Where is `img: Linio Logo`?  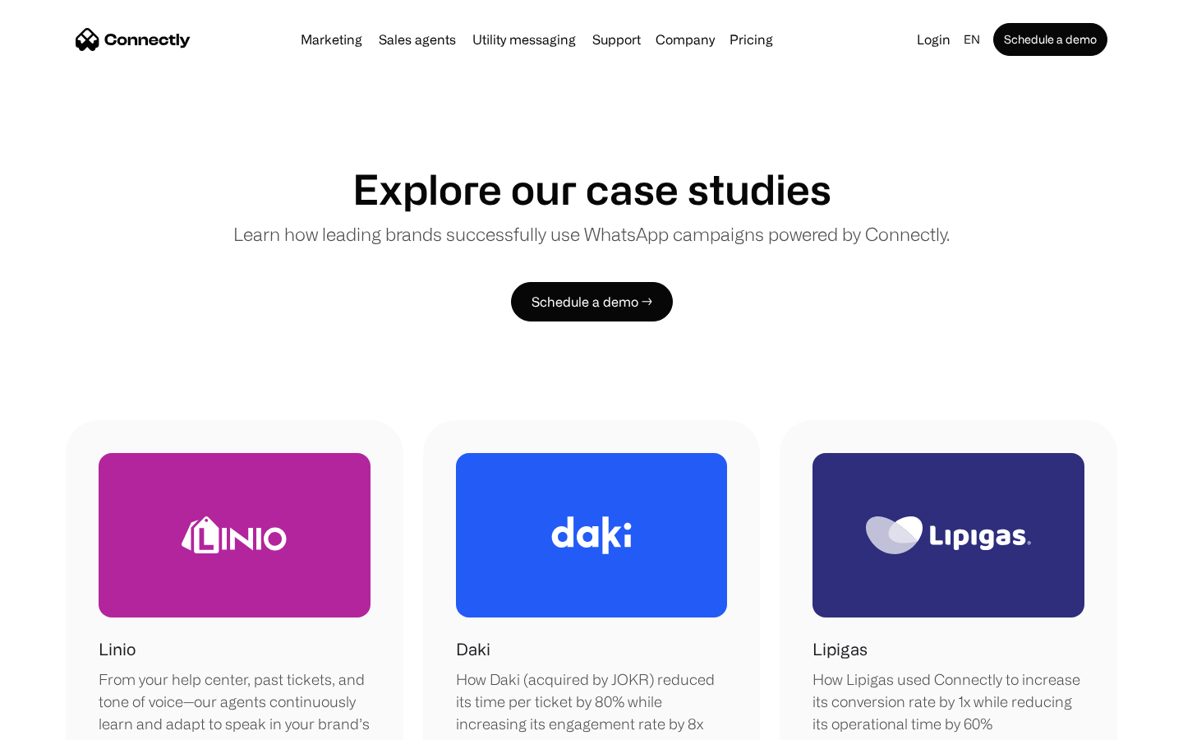 img: Linio Logo is located at coordinates (234, 534).